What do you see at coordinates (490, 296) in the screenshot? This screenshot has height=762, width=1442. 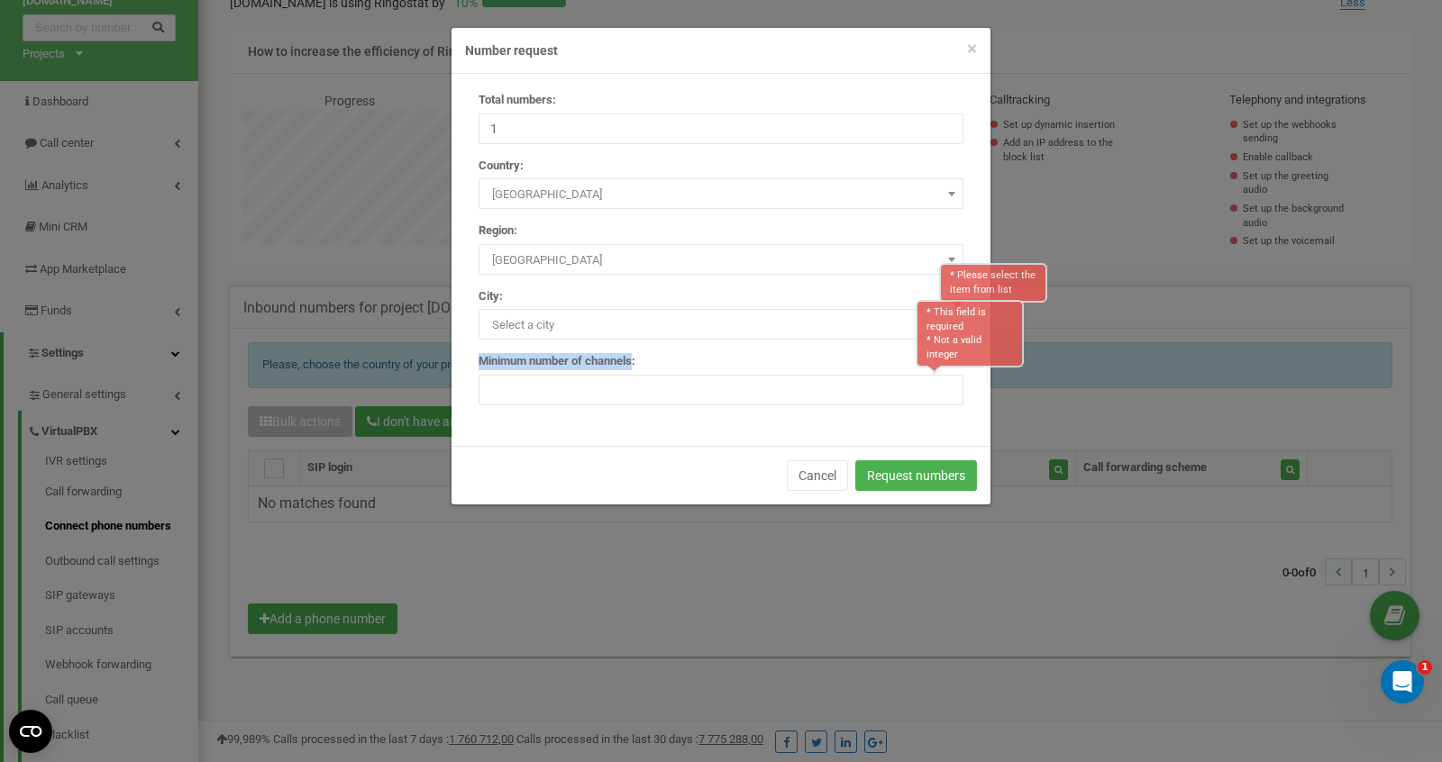 I see `label: City:` at bounding box center [490, 296].